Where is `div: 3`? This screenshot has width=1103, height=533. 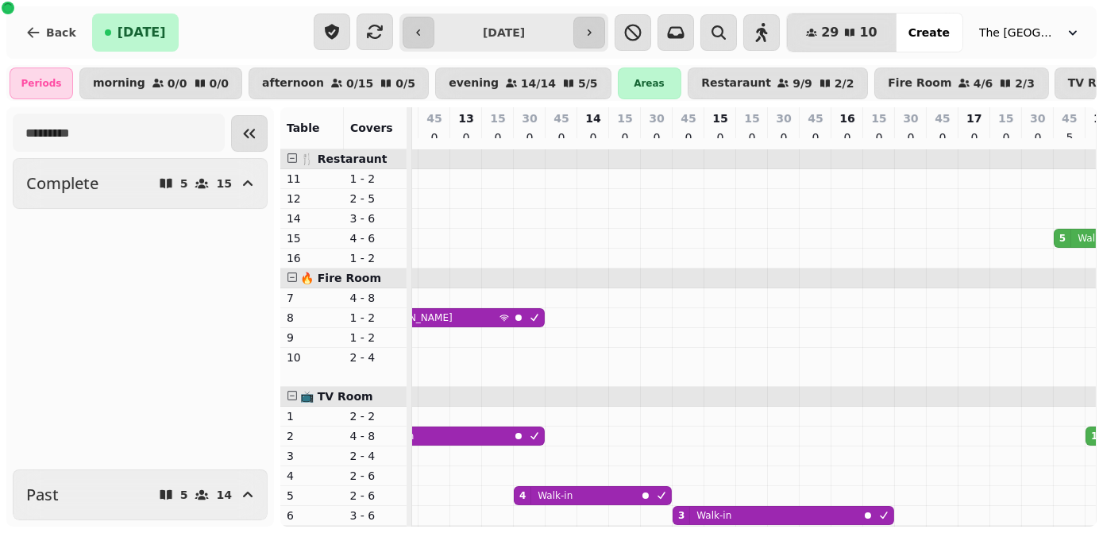
div: 3 is located at coordinates (681, 515).